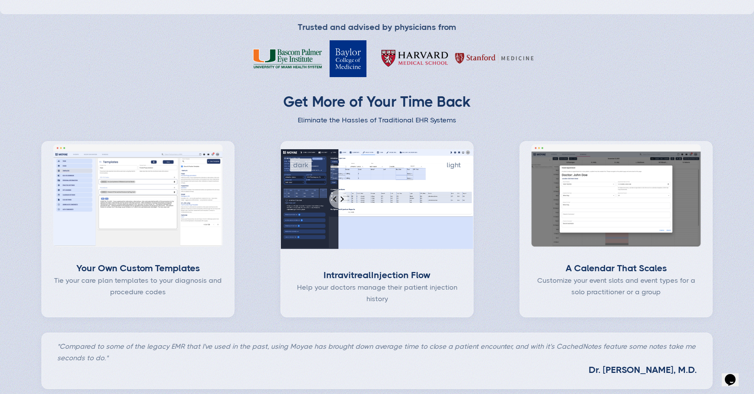 Image resolution: width=754 pixels, height=394 pixels. What do you see at coordinates (138, 286) in the screenshot?
I see `div: Tie your care plan templates to your diagnosis and procedure codes` at bounding box center [138, 286].